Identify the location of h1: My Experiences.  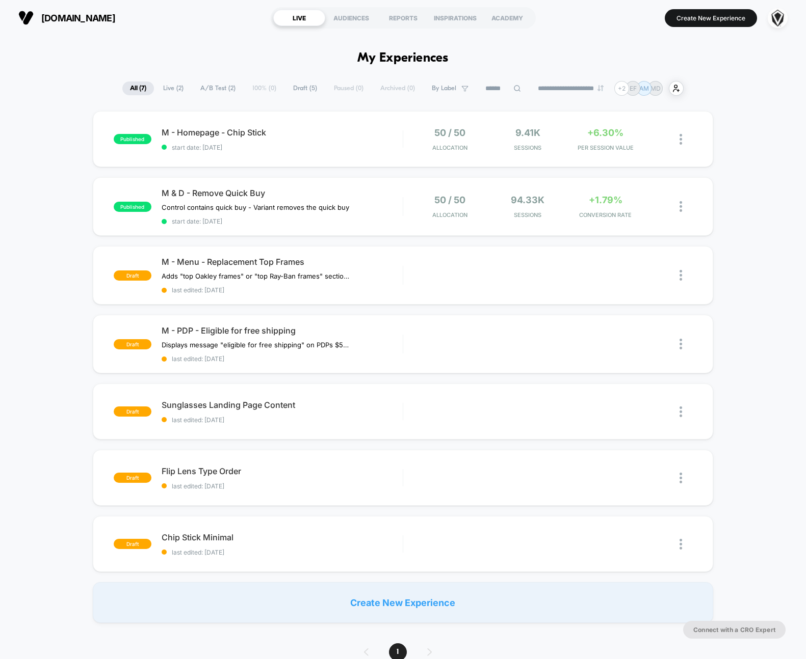
(403, 58).